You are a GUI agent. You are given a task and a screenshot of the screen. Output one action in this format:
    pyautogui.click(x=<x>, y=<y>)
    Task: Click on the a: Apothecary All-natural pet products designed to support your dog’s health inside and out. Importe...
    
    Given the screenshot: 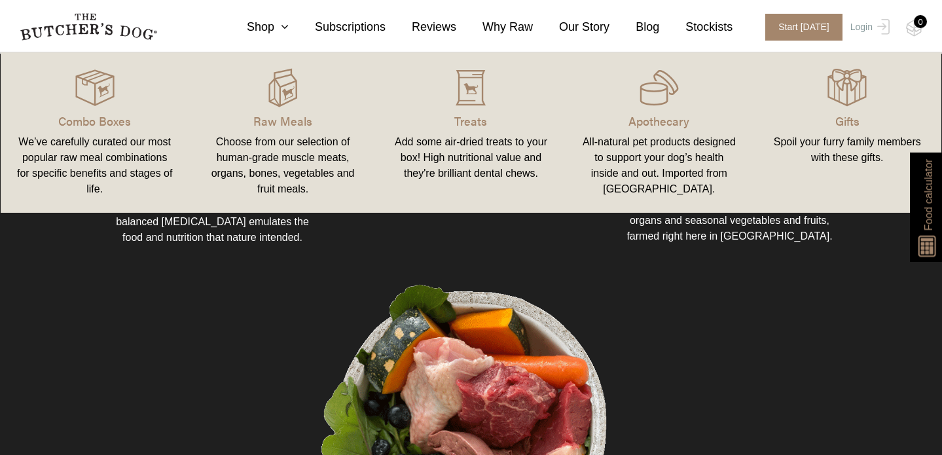 What is the action you would take?
    pyautogui.click(x=659, y=132)
    